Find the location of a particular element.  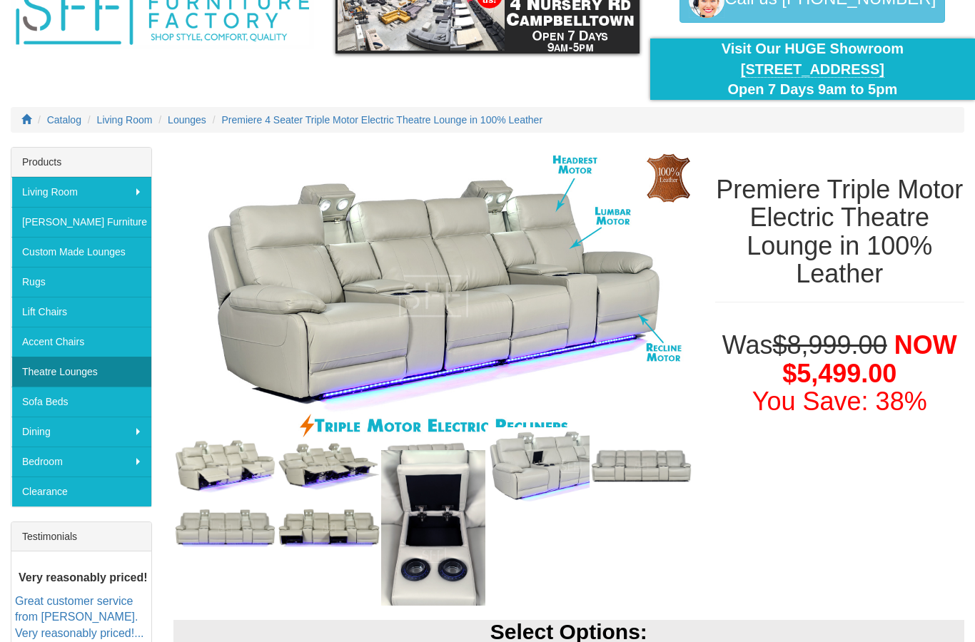

a: Bedroom is located at coordinates (81, 462).